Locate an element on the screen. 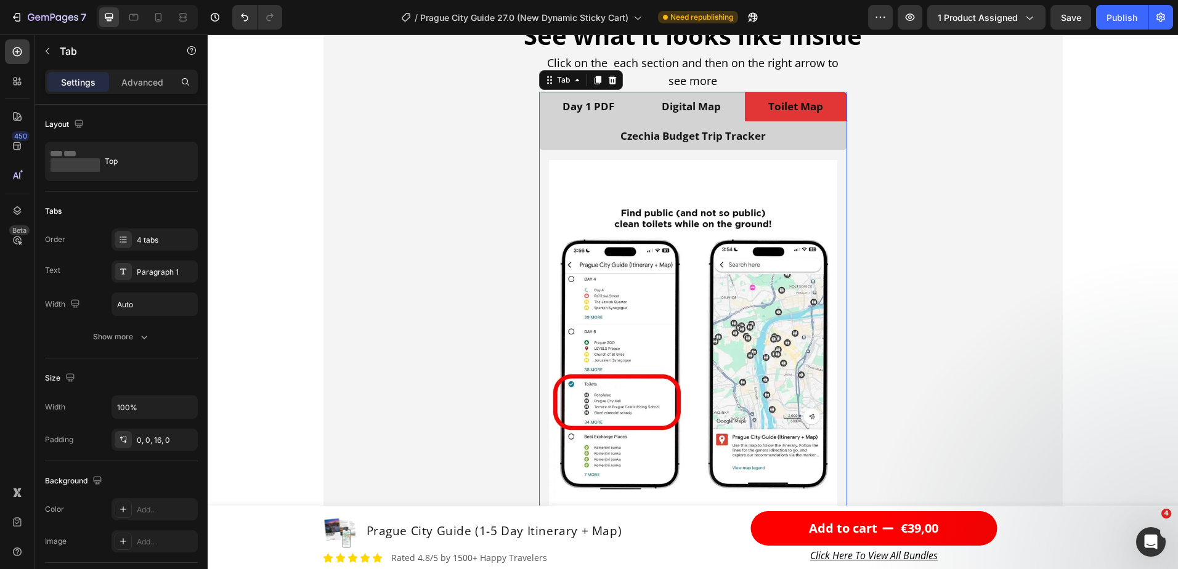  span: Save is located at coordinates (1071, 17).